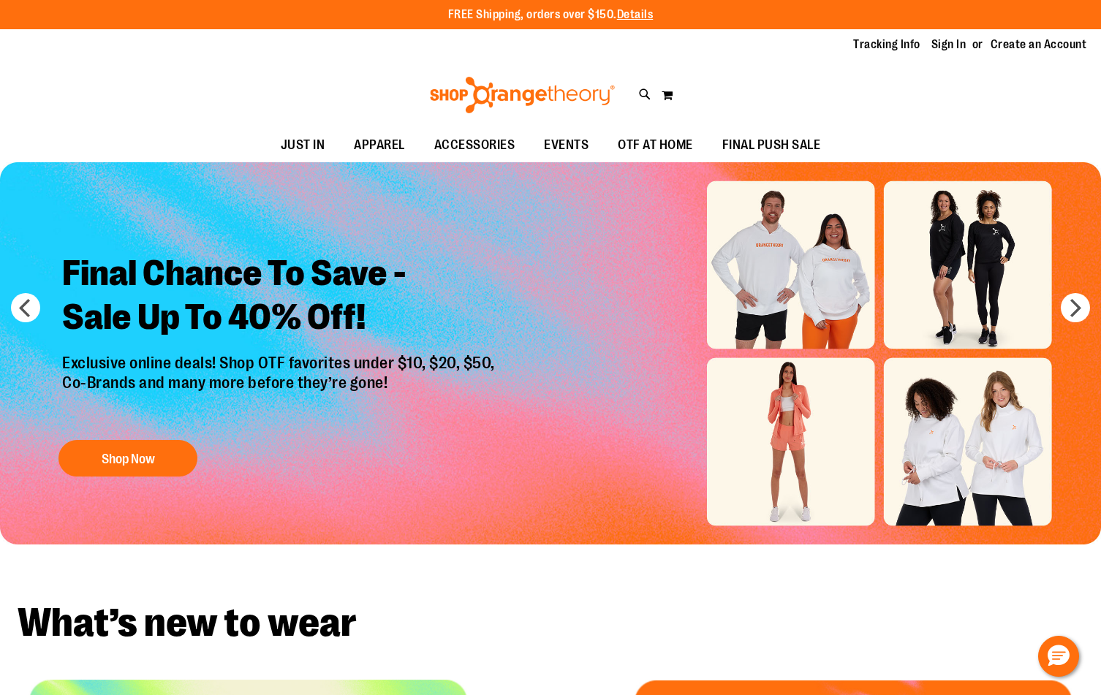  Describe the element at coordinates (551, 15) in the screenshot. I see `p: FREE Shipping, orders over $150.` at that location.